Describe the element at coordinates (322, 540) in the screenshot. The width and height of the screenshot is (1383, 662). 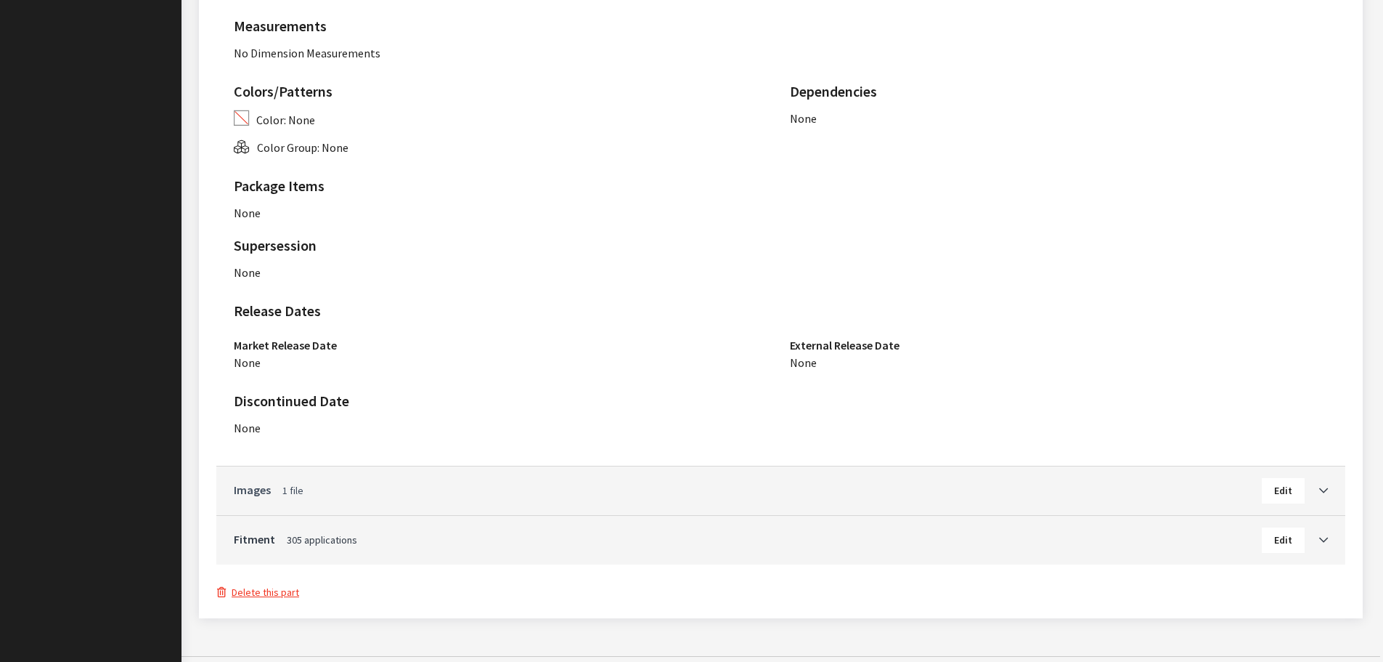
I see `span: 305 applications` at that location.